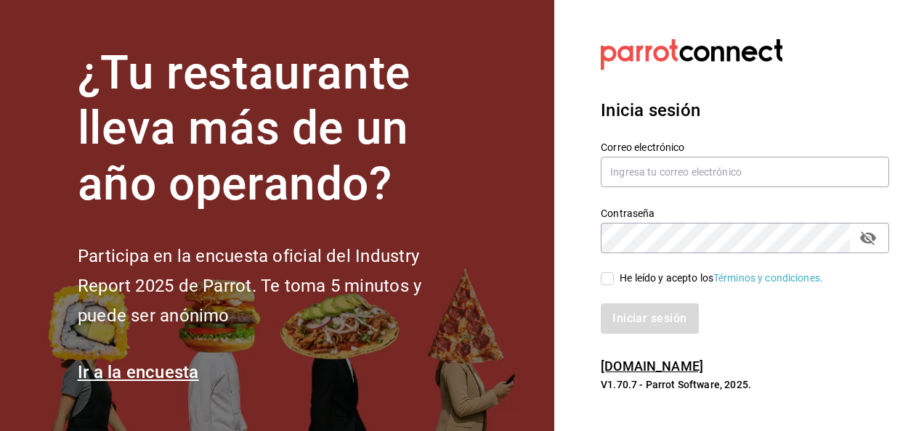 Image resolution: width=924 pixels, height=431 pixels. What do you see at coordinates (744, 110) in the screenshot?
I see `h3: Inicia sesión` at bounding box center [744, 110].